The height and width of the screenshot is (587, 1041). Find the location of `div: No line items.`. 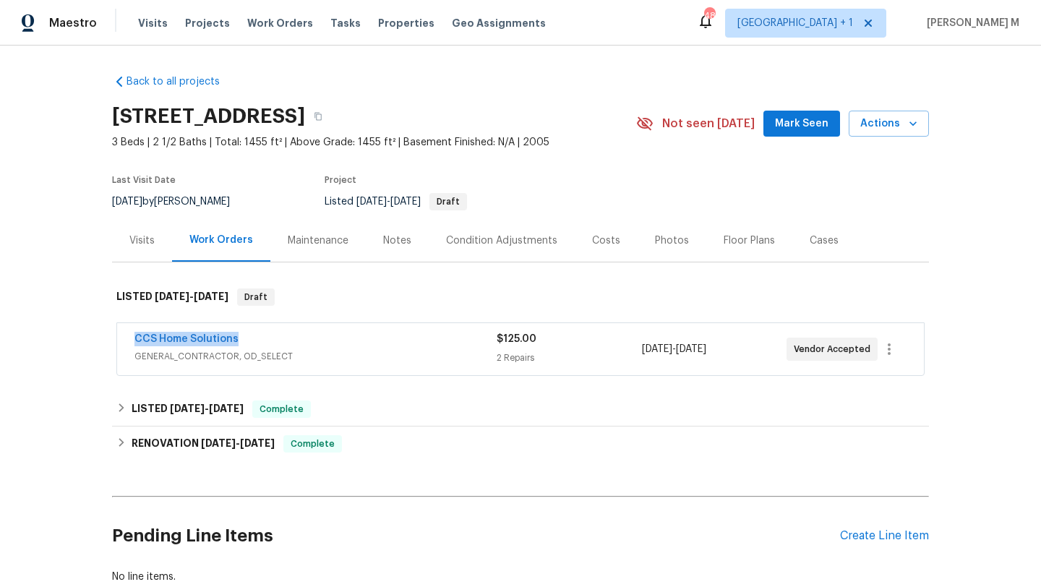

div: No line items. is located at coordinates (520, 577).